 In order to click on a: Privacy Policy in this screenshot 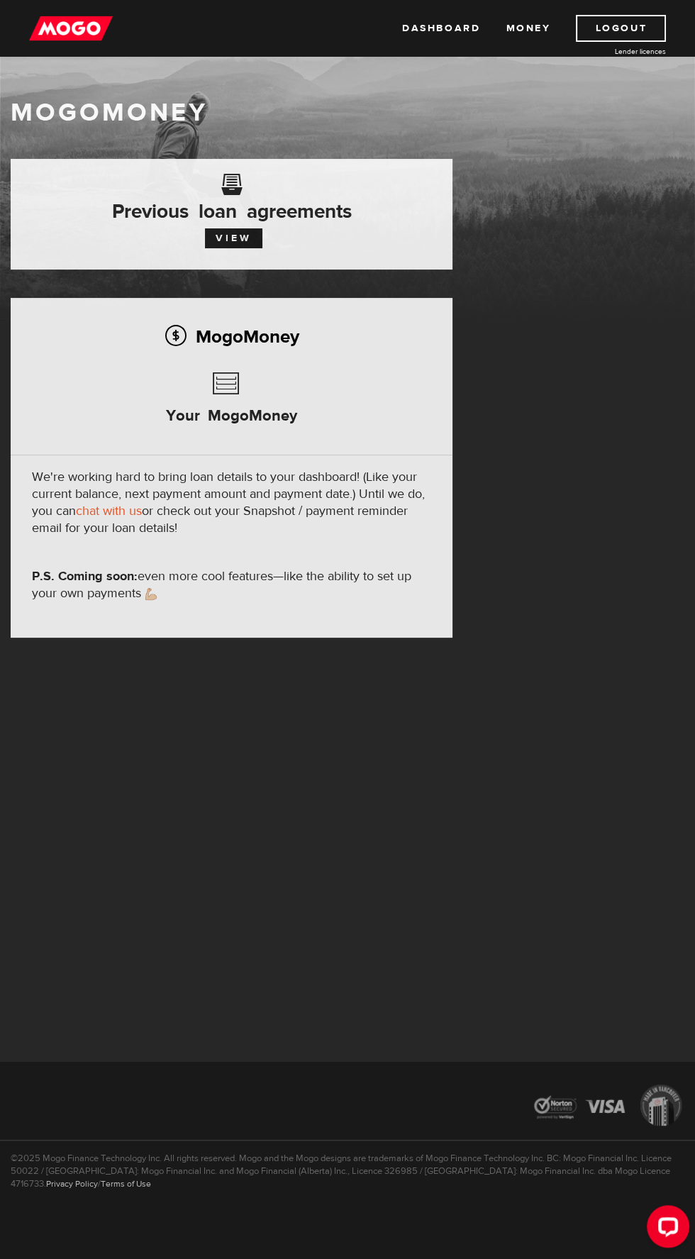, I will do `click(72, 1184)`.